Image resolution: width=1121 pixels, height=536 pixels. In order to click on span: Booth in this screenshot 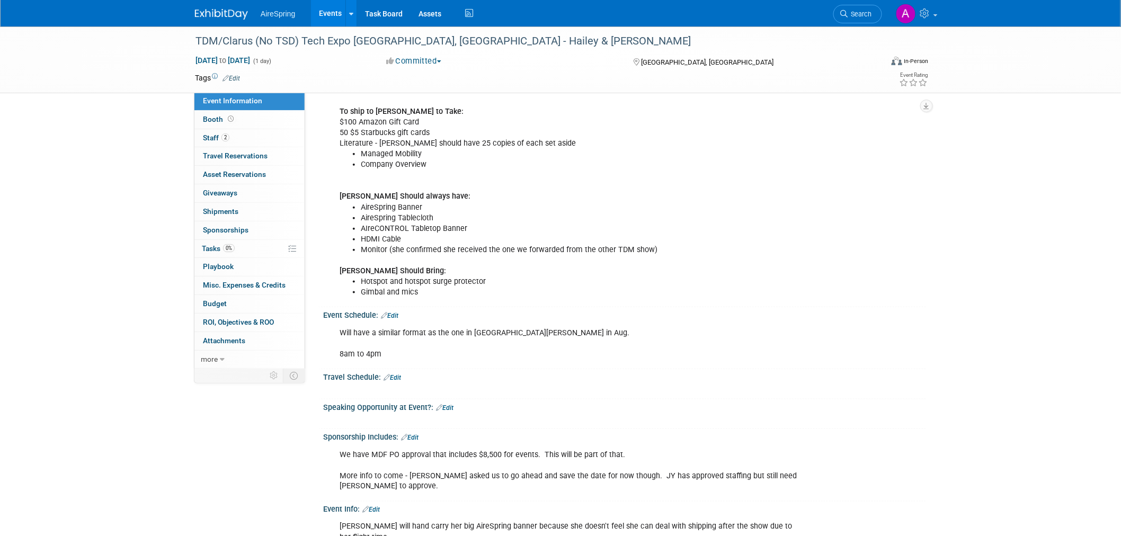, I will do `click(219, 119)`.